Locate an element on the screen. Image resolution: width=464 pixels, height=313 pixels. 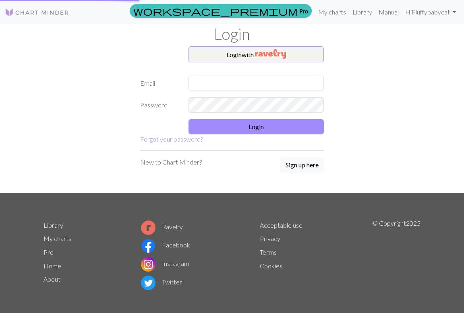
a: Sign up here is located at coordinates (302, 165).